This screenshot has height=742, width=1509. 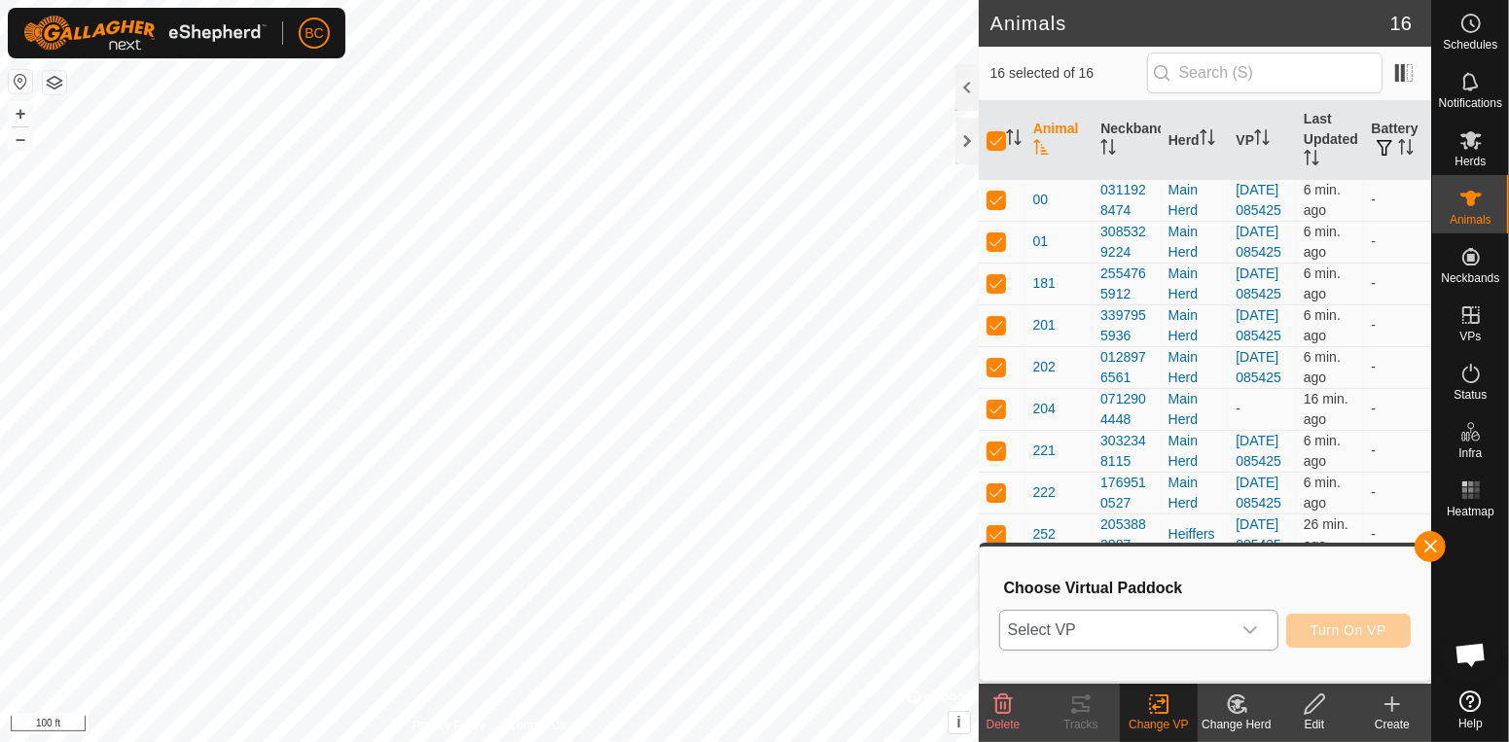 I want to click on div: 3397955936, so click(x=1126, y=326).